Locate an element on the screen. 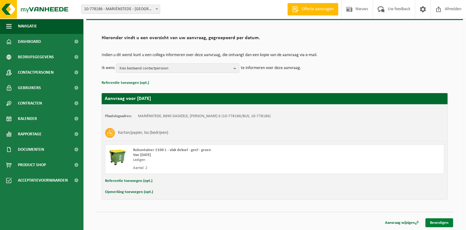 Image resolution: width=466 pixels, height=230 pixels. span: 10-778186 - MARIËNSTEDE - DADIZELE is located at coordinates (121, 9).